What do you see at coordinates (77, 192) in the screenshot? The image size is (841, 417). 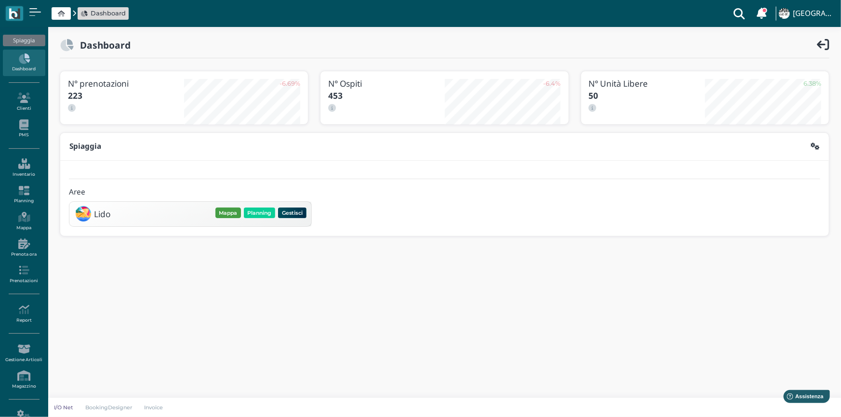 I see `h4: Aree` at bounding box center [77, 192].